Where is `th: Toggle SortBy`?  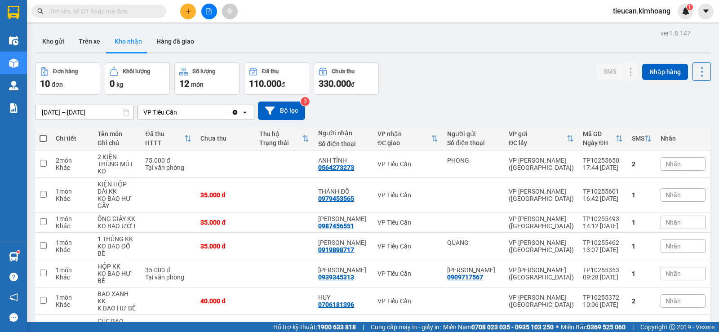
th: Toggle SortBy is located at coordinates (284, 138).